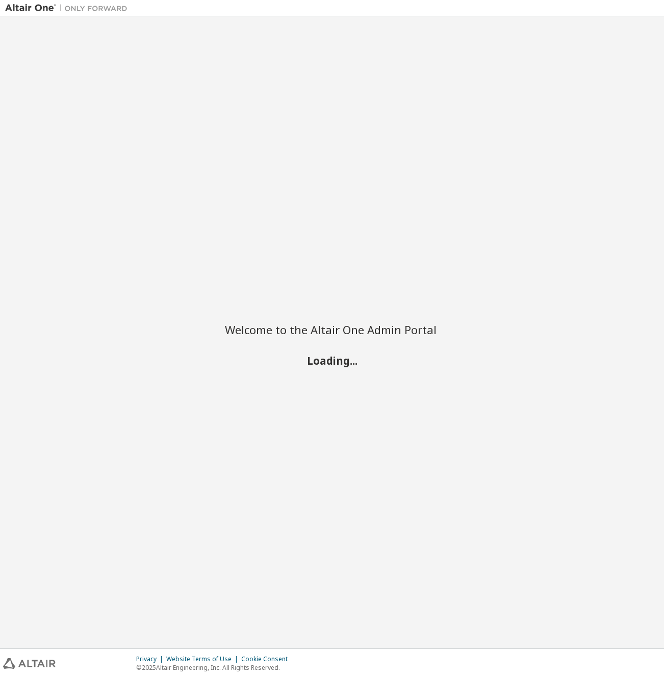  What do you see at coordinates (151, 660) in the screenshot?
I see `div: Privacy` at bounding box center [151, 660].